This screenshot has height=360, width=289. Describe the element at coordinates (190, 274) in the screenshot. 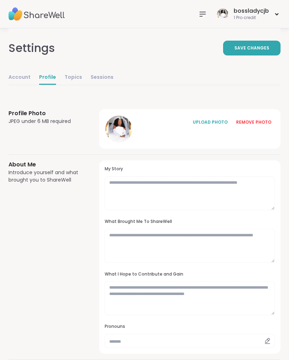

I see `h3: What I Hope to Contribute and Gain` at that location.